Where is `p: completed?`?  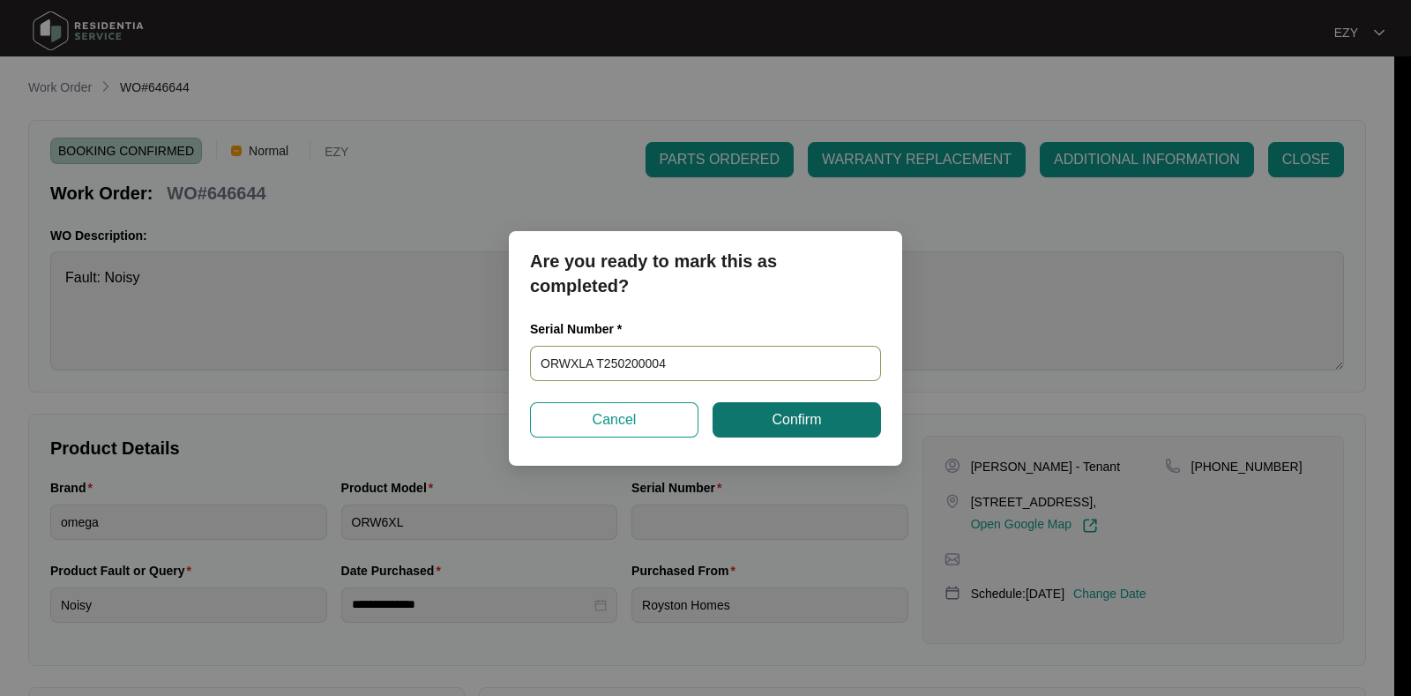 p: completed? is located at coordinates (706, 286).